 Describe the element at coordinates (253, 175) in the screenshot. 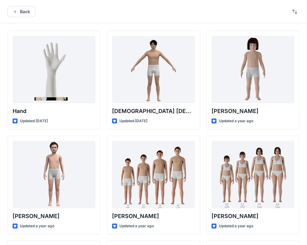

I see `a: Brenda` at that location.